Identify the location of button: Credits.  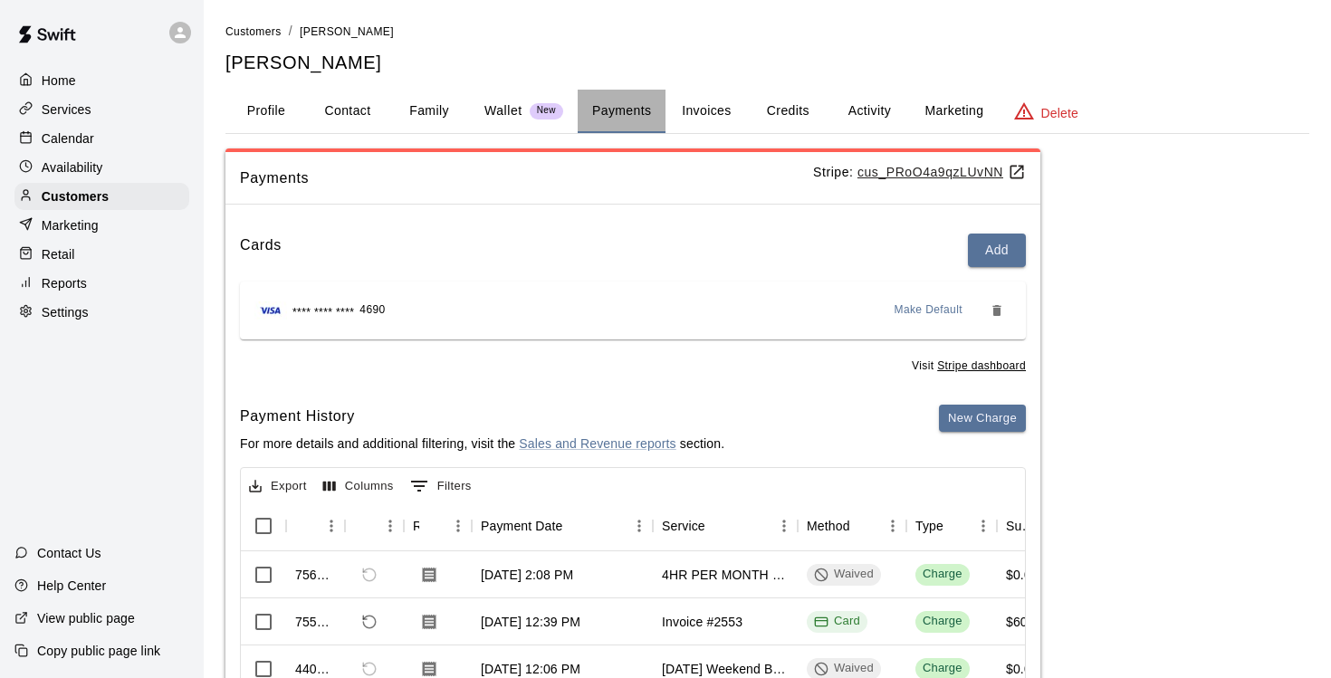
(788, 111).